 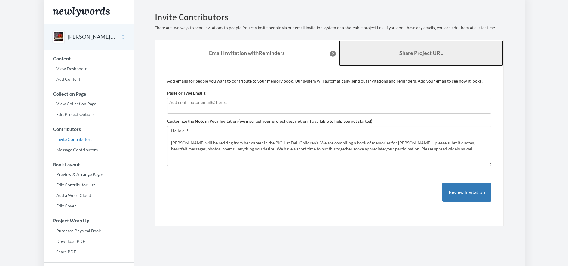 I want to click on a: Add a Word Cloud, so click(x=89, y=196).